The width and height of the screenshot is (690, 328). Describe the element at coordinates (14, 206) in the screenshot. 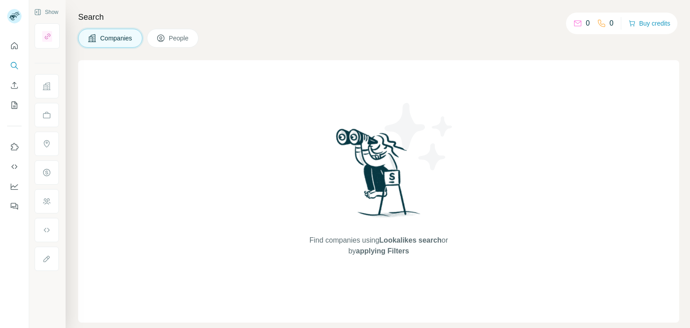

I see `button: Feedback` at that location.